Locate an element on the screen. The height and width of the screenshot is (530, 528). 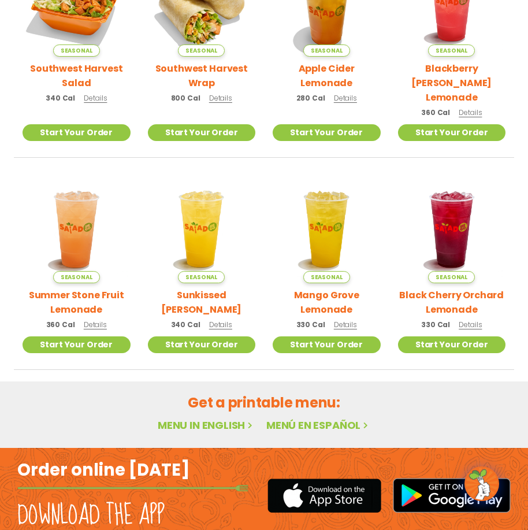
h2: Apple Cider Lemonade is located at coordinates (327, 76).